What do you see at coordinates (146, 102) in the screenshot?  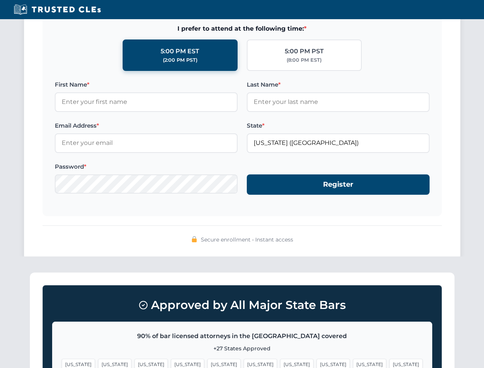 I see `input: Enter your first name` at bounding box center [146, 102].